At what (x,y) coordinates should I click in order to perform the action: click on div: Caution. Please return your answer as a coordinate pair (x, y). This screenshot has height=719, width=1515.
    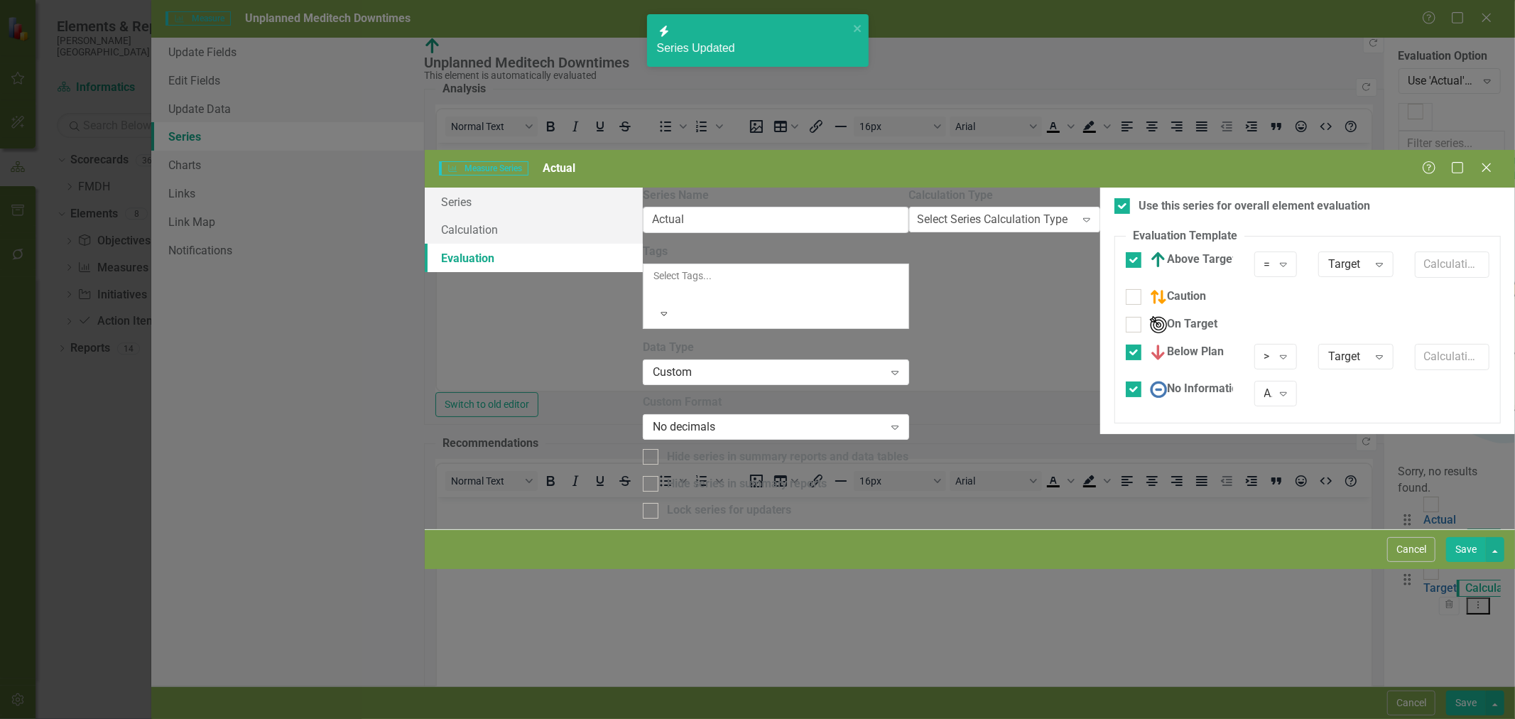
    Looking at the image, I should click on (1177, 297).